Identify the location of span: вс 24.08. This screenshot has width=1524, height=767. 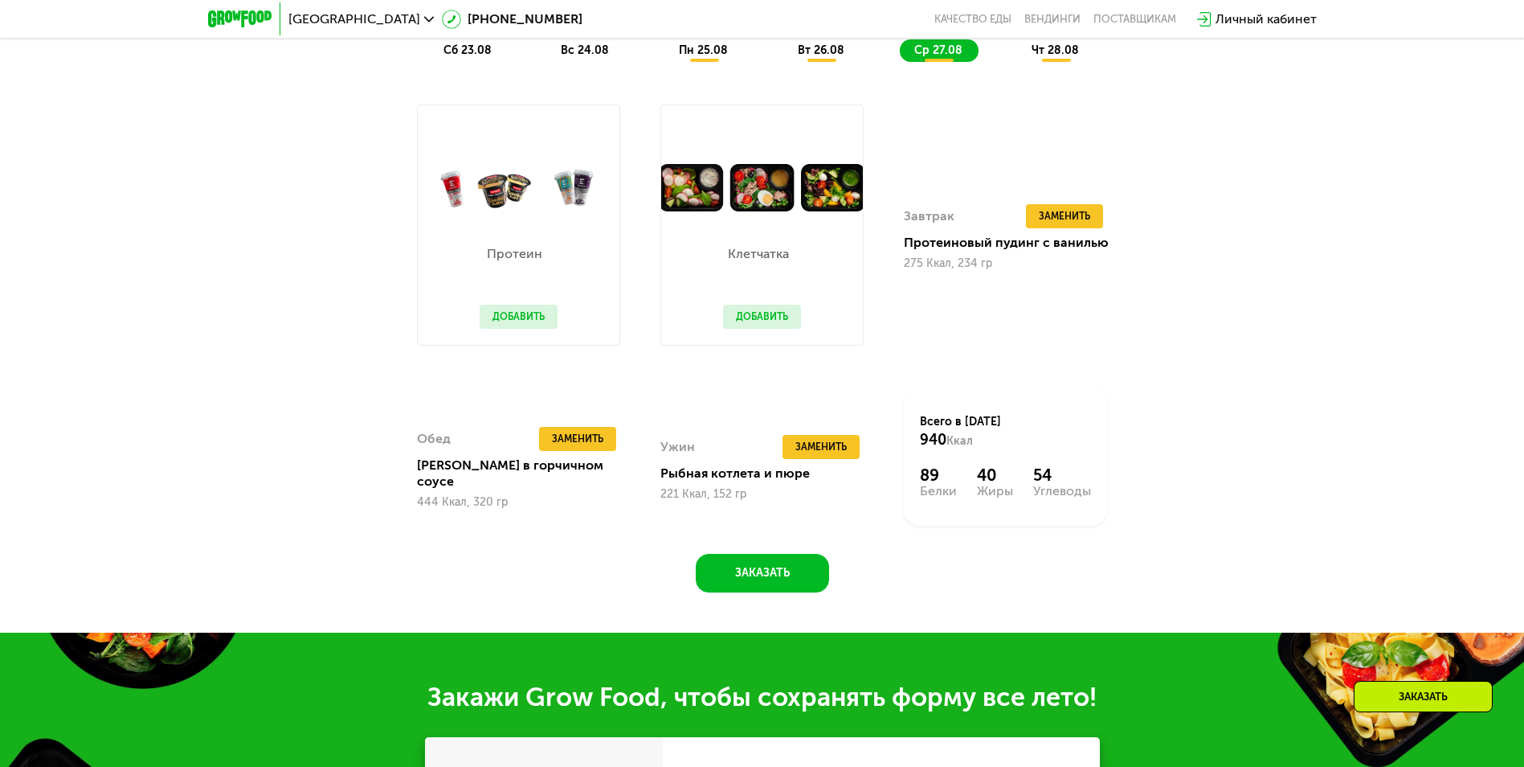
(585, 50).